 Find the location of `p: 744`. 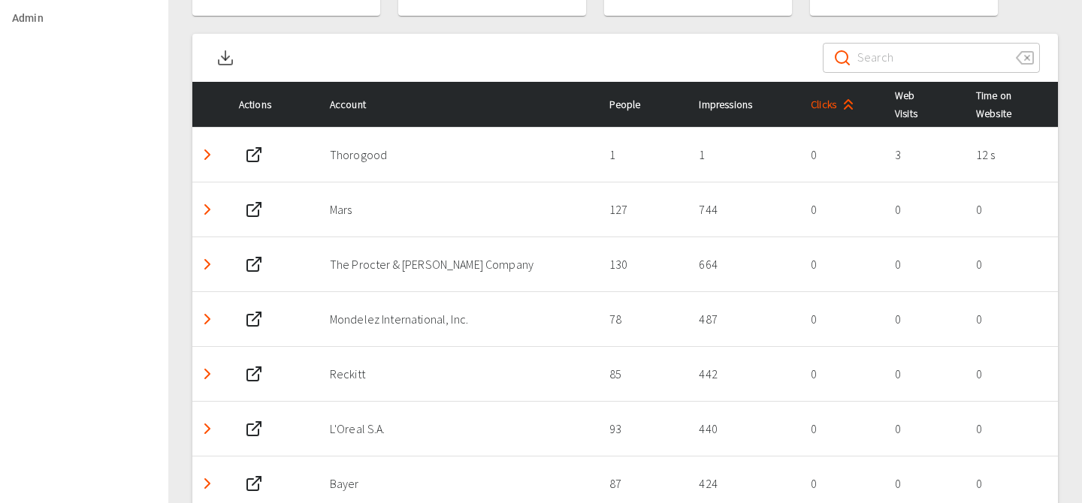

p: 744 is located at coordinates (742, 210).